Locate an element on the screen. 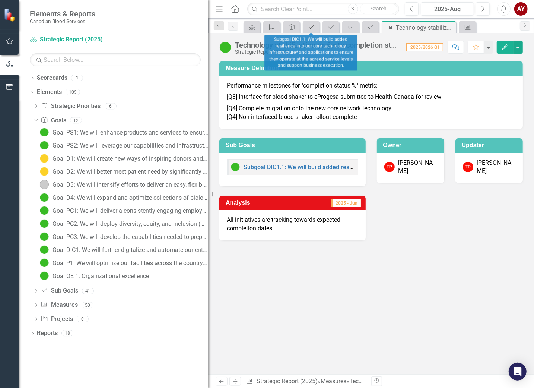 This screenshot has height=388, width=534. input: Search Below... is located at coordinates (115, 60).